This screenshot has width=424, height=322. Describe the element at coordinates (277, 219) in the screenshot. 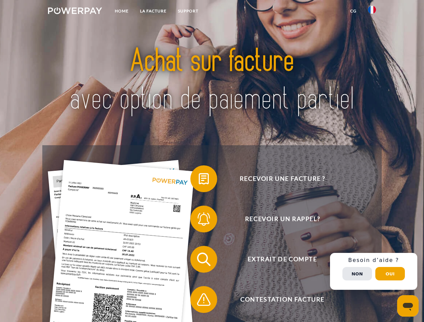

I see `button: Recevoir un rappel?` at that location.